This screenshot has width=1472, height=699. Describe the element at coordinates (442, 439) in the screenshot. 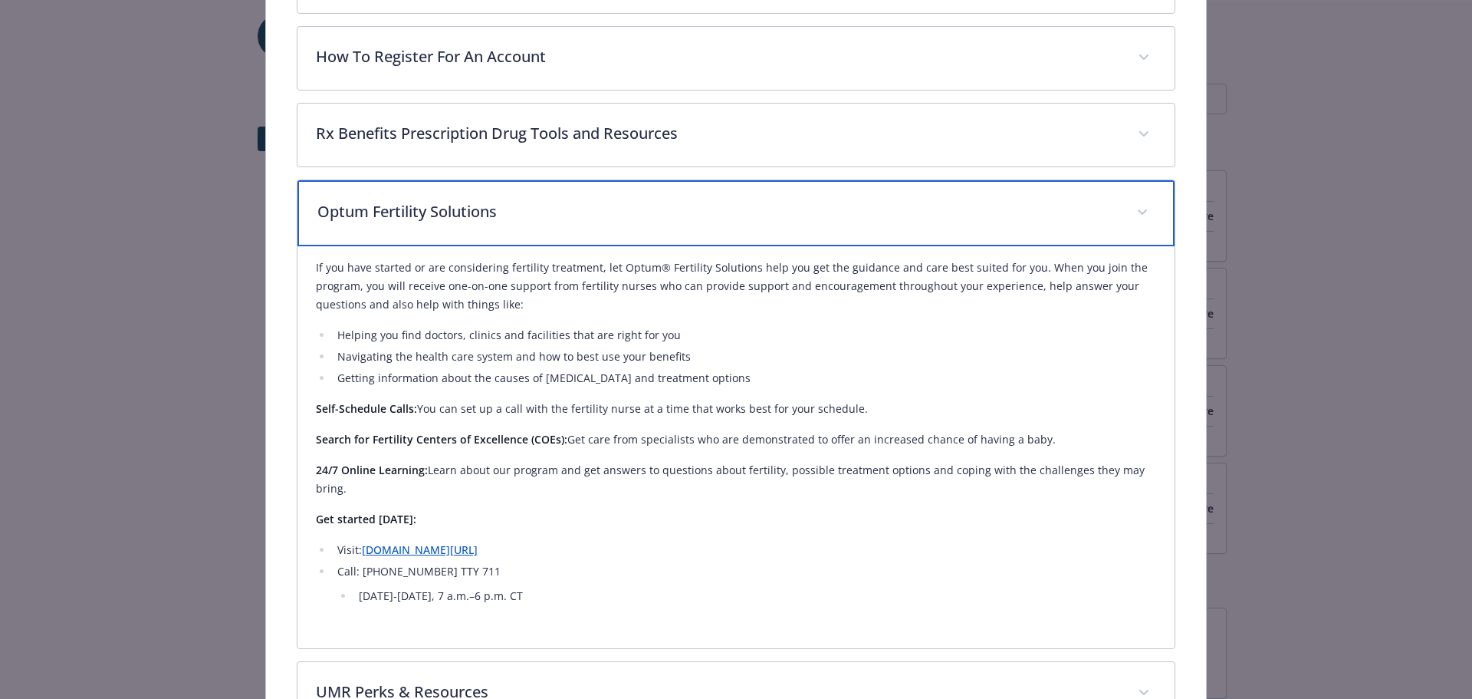

I see `strong: Search for Fertility Centers of Excellence (COEs):` at that location.